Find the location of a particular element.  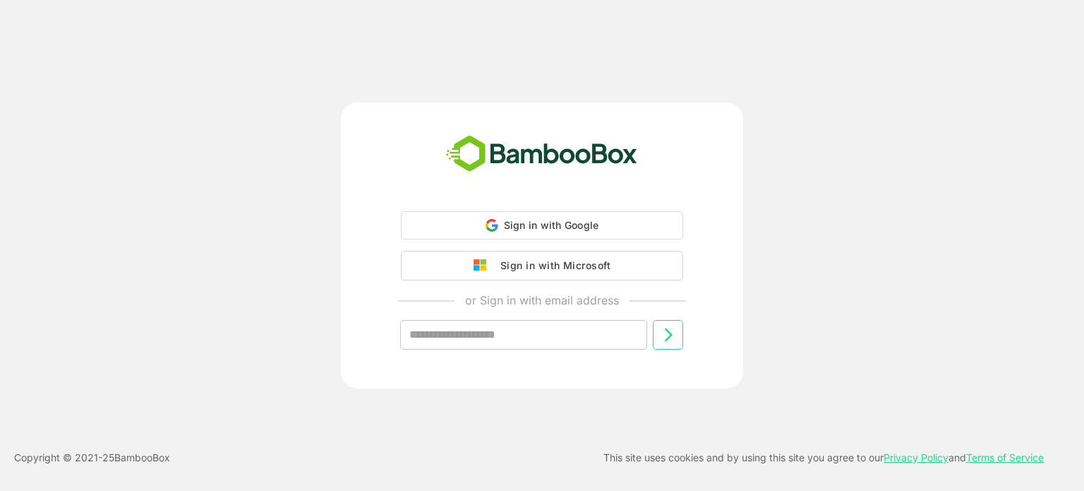

img: bamboobox is located at coordinates (541, 154).